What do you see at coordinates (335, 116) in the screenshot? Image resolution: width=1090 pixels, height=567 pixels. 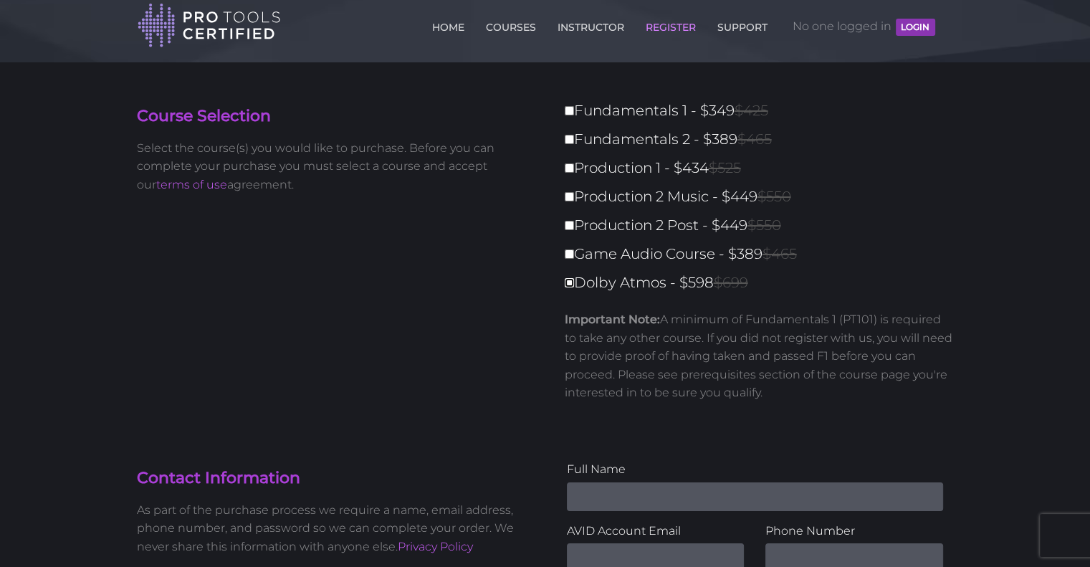 I see `h4: Course Selection` at bounding box center [335, 116].